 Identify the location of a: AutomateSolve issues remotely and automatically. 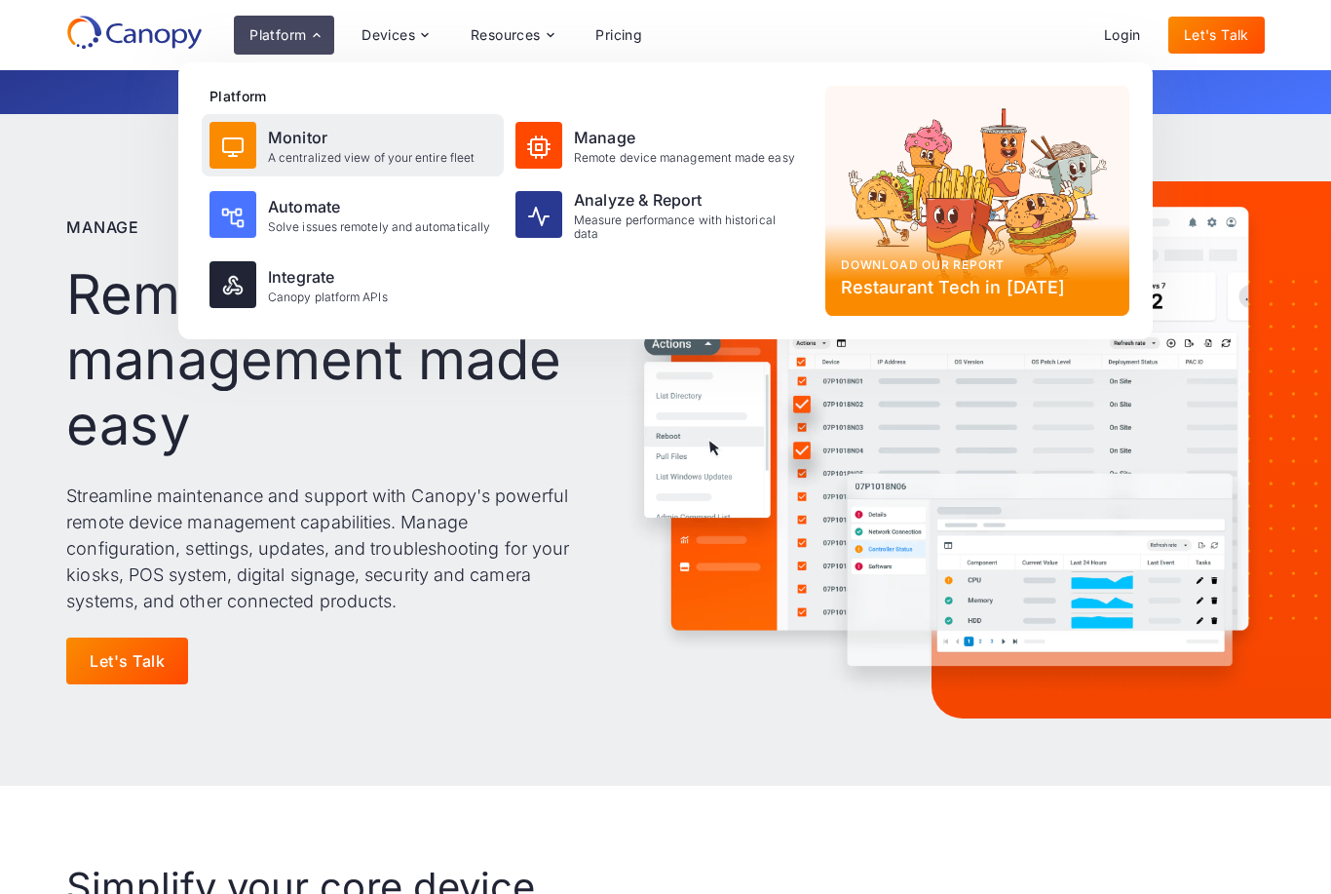
(353, 214).